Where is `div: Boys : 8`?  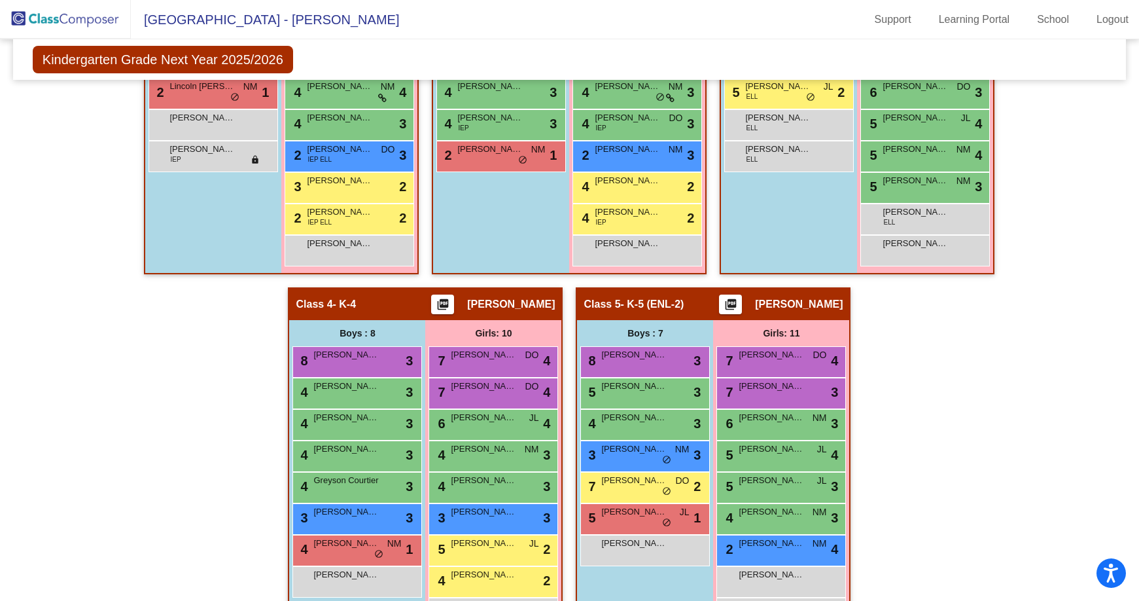 div: Boys : 8 is located at coordinates (357, 333).